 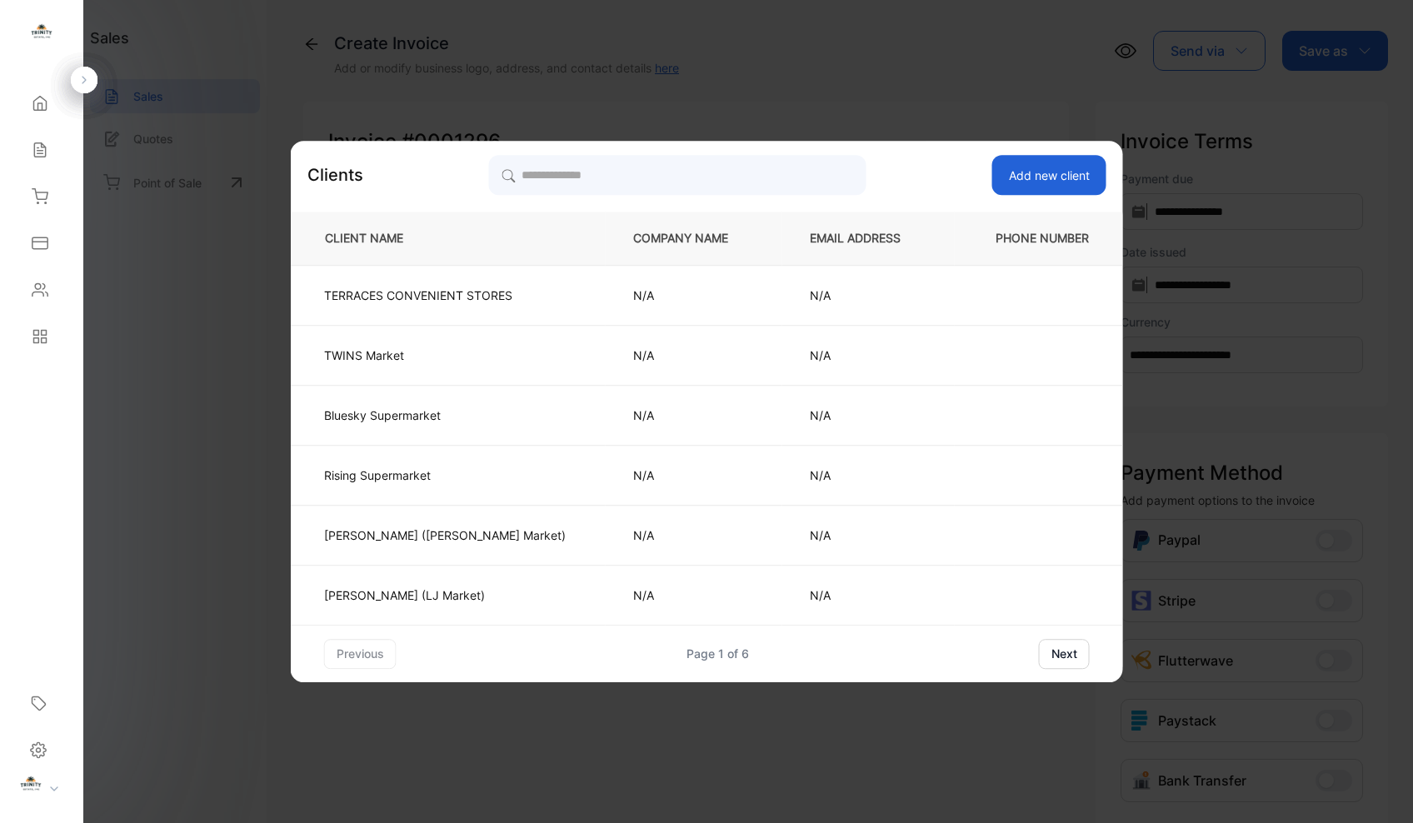 What do you see at coordinates (42, 34) in the screenshot?
I see `img: logo` at bounding box center [42, 34].